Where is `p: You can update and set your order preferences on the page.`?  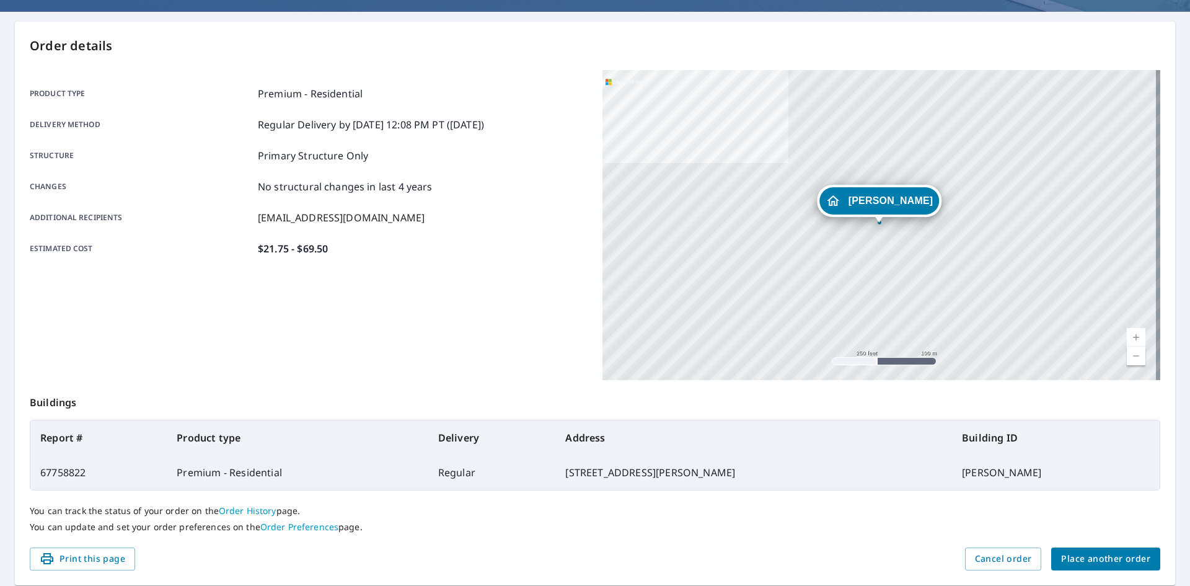
p: You can update and set your order preferences on the page. is located at coordinates (595, 527).